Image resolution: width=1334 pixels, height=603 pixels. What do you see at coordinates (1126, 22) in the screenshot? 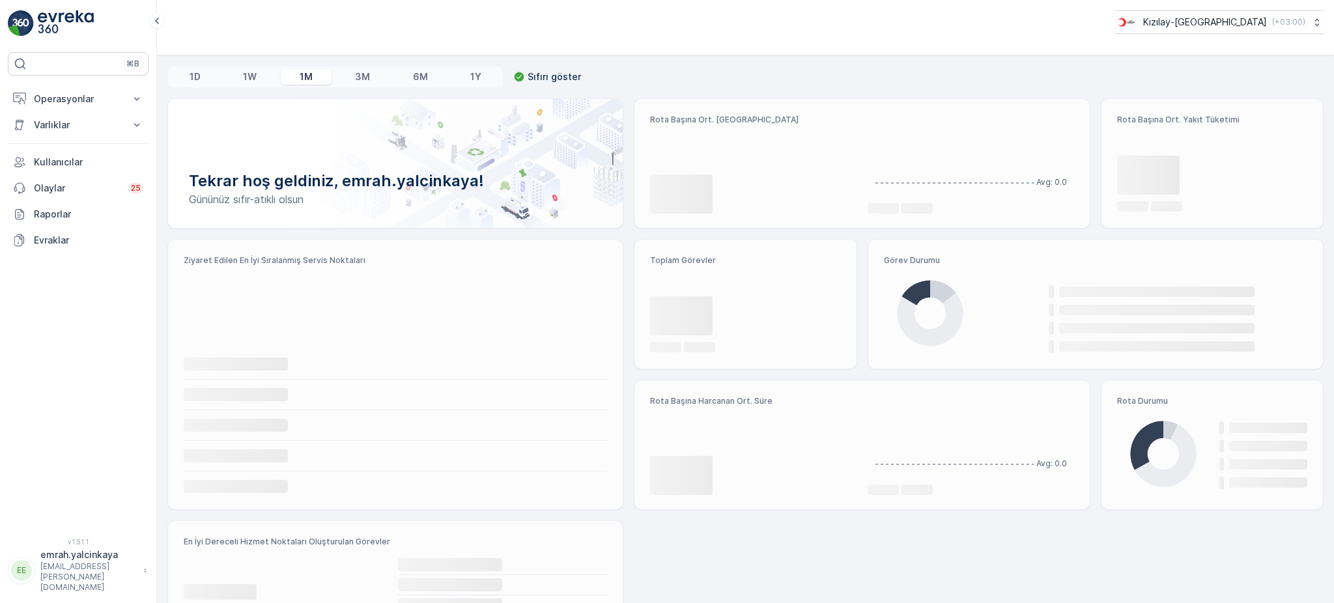
I see `img: k%C4%B1z%C4%B1lay_jywRncg.png` at bounding box center [1126, 22].